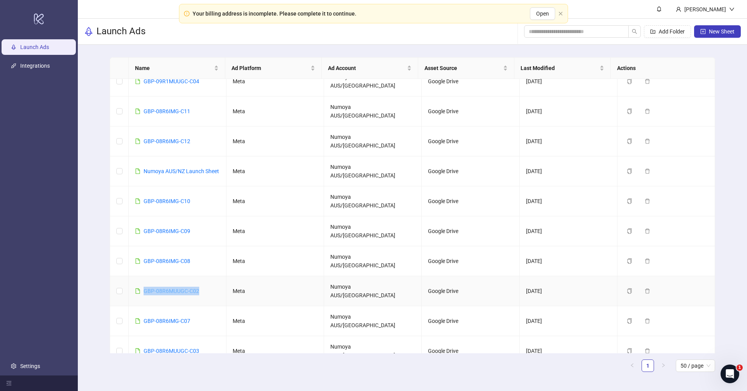 This screenshot has height=391, width=747. I want to click on span: down, so click(732, 9).